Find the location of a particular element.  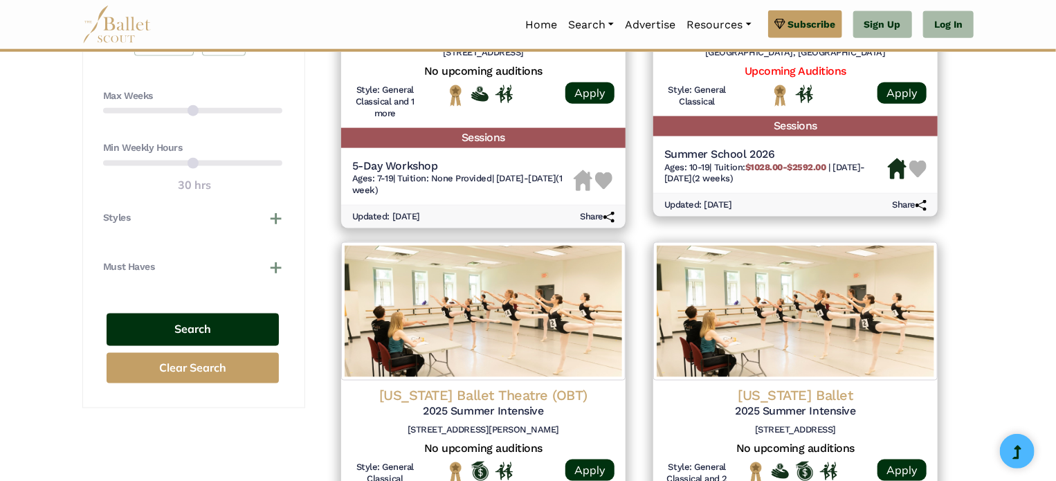

a: Resources is located at coordinates (718, 25).